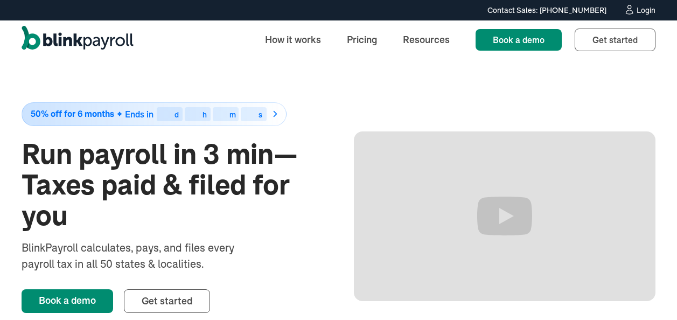  I want to click on span: 50% off for 6 months, so click(72, 114).